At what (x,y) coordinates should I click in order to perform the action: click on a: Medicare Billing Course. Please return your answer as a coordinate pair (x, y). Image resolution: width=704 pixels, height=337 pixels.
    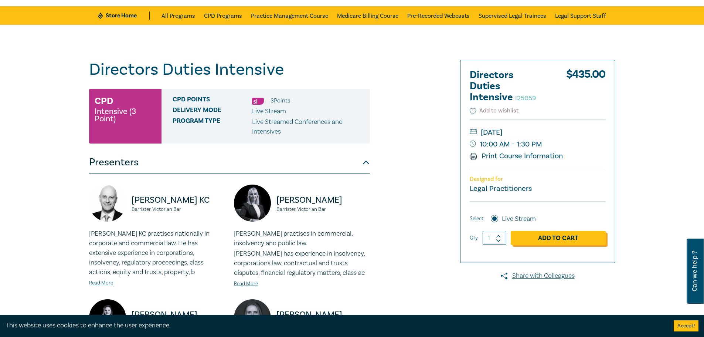
    Looking at the image, I should click on (368, 16).